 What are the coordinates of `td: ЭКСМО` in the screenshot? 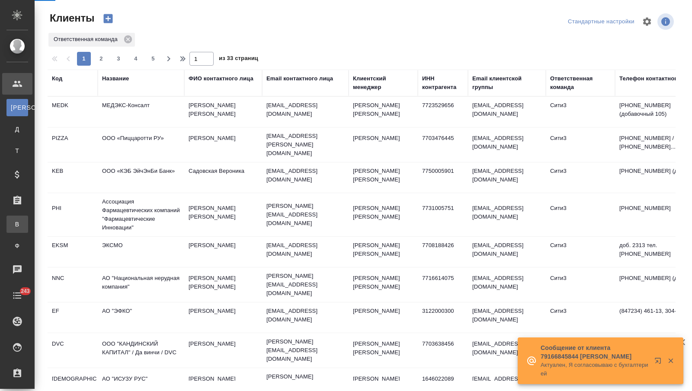 It's located at (141, 252).